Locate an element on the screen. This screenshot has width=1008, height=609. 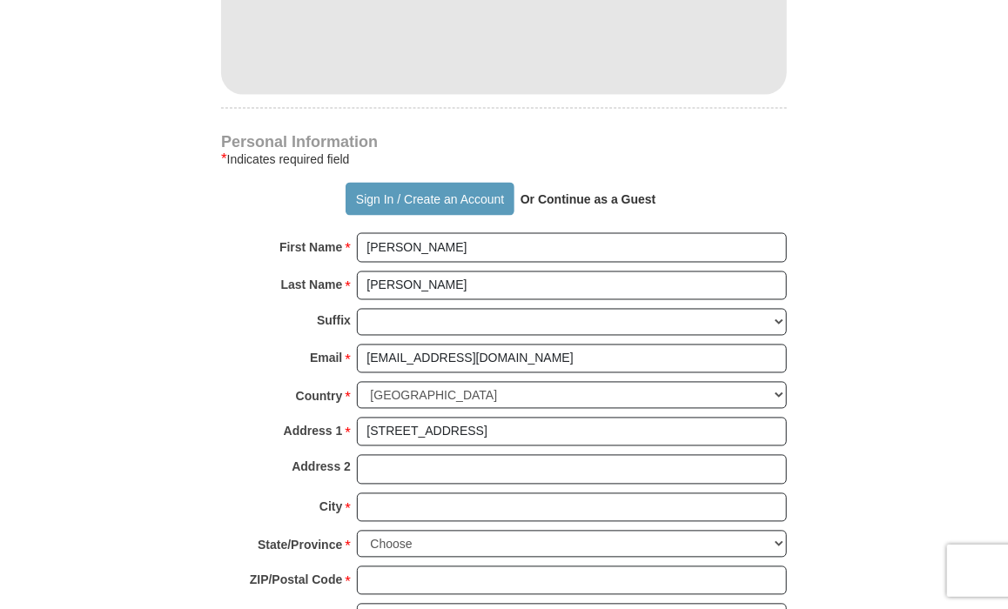
strong: Country is located at coordinates (319, 397).